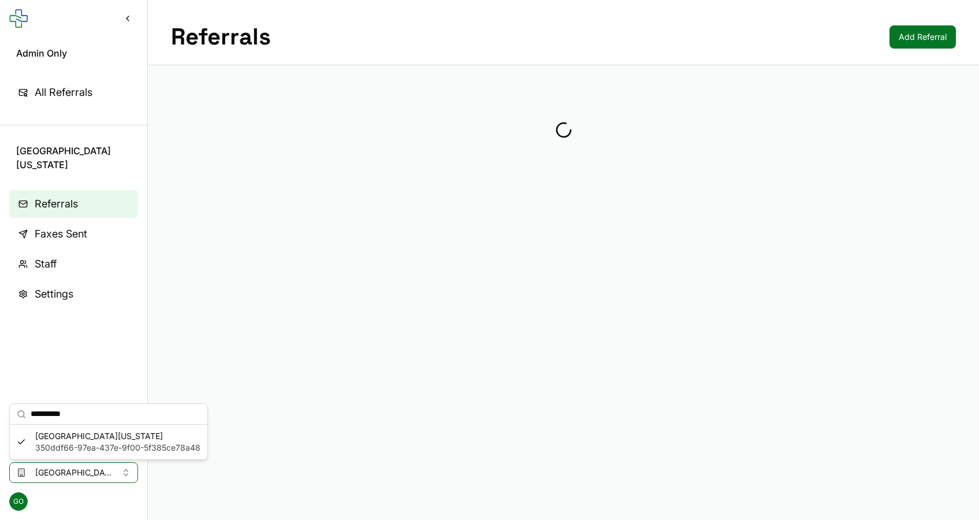  Describe the element at coordinates (73, 264) in the screenshot. I see `a: Staff` at that location.